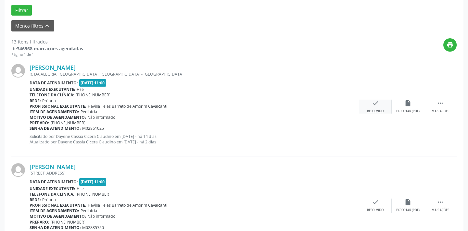 The height and width of the screenshot is (231, 468). Describe the element at coordinates (93, 128) in the screenshot. I see `span: M02861025` at that location.